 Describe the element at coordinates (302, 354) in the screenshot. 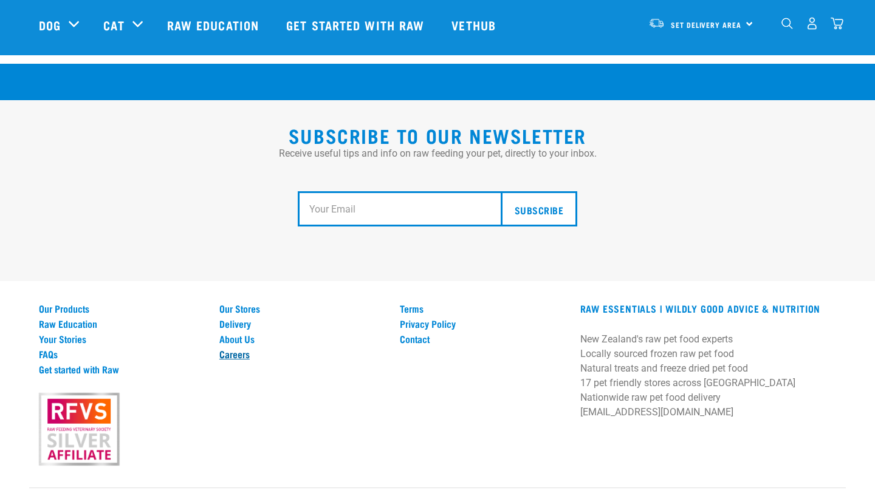

I see `a: Careers` at that location.